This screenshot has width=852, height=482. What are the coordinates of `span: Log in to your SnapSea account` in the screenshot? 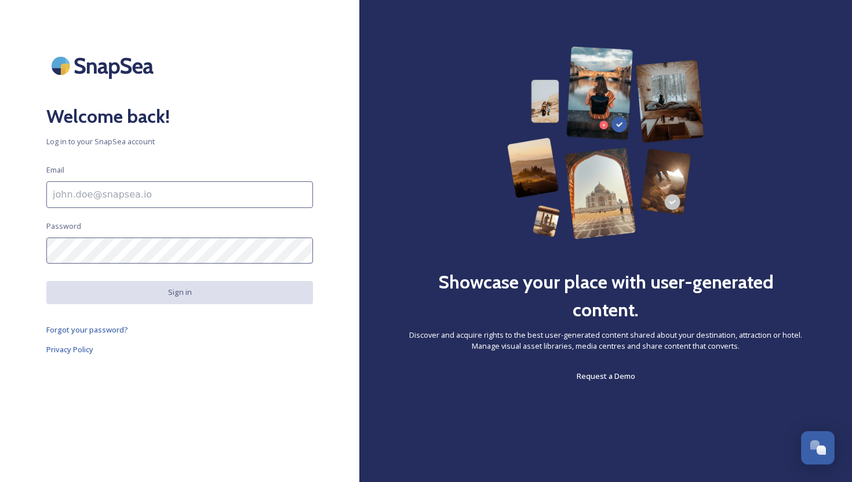 It's located at (180, 141).